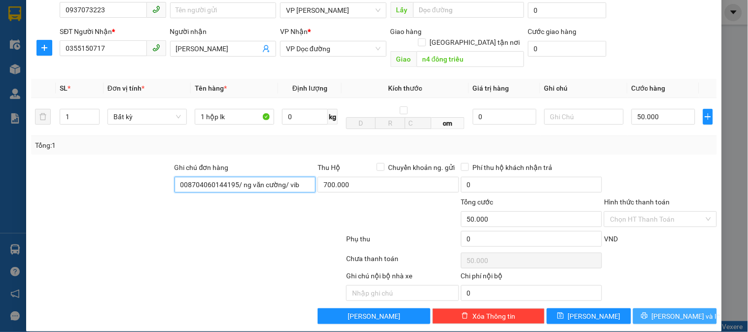  I want to click on span: SL, so click(64, 88).